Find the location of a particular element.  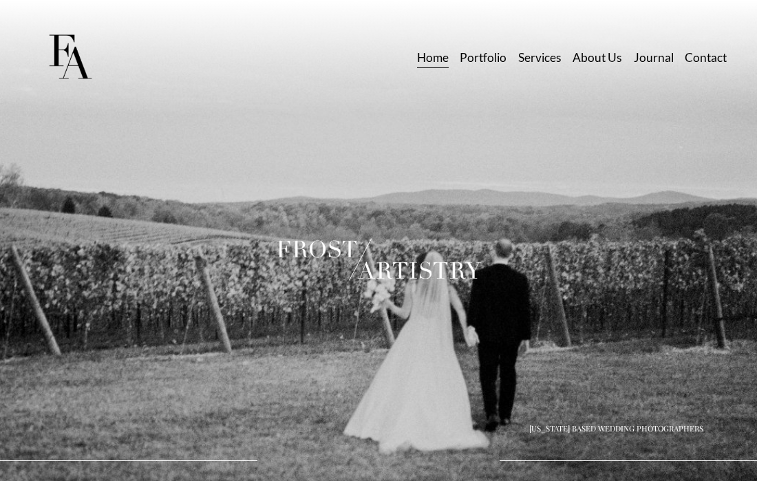

a: Journal is located at coordinates (654, 58).